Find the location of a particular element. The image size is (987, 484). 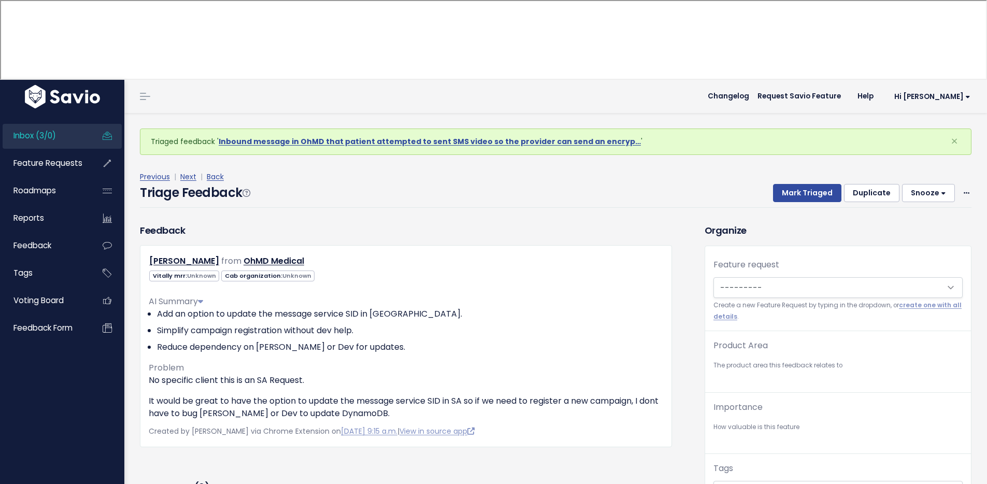

a: Inbound message in OhMD that patient attempted to sent SMS video so the provider can send an encryp… is located at coordinates (430, 141).